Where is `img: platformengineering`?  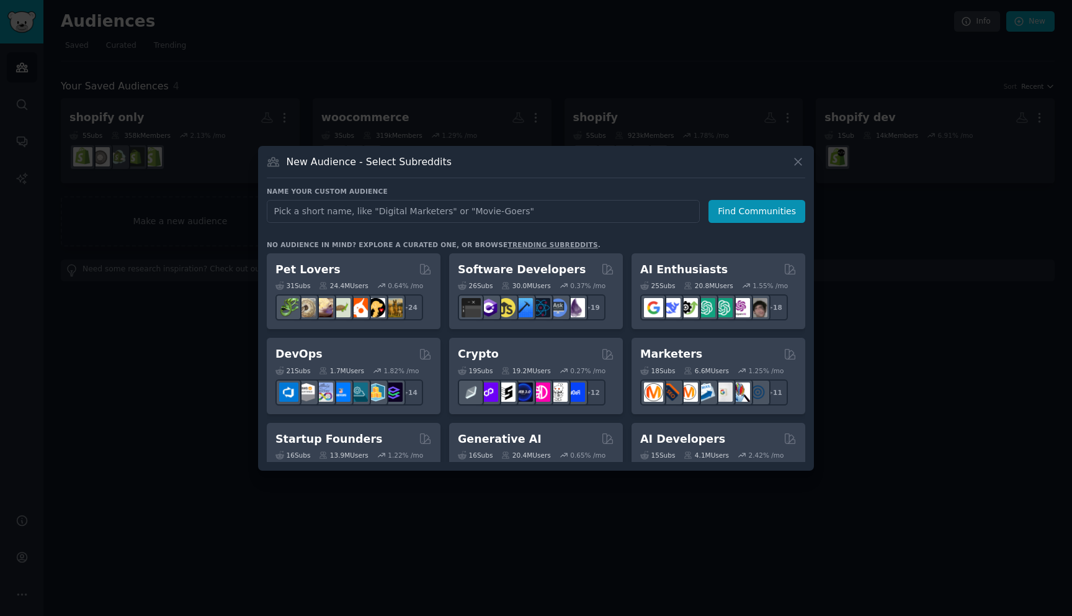 img: platformengineering is located at coordinates (358, 392).